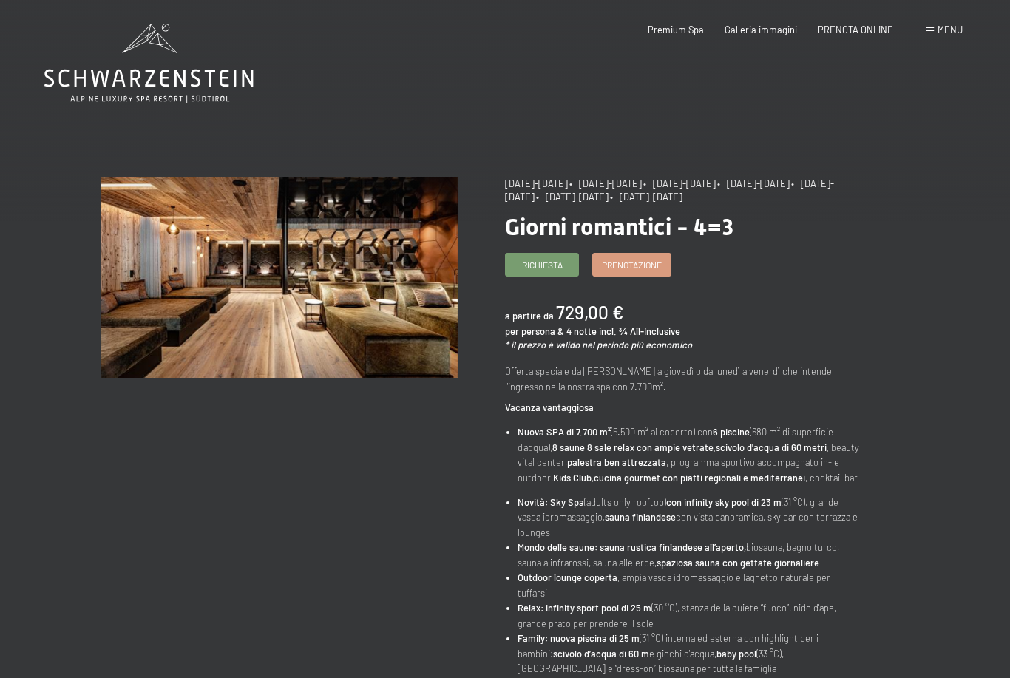  What do you see at coordinates (584, 608) in the screenshot?
I see `strong: Relax: infinity sport pool di 25 m` at bounding box center [584, 608].